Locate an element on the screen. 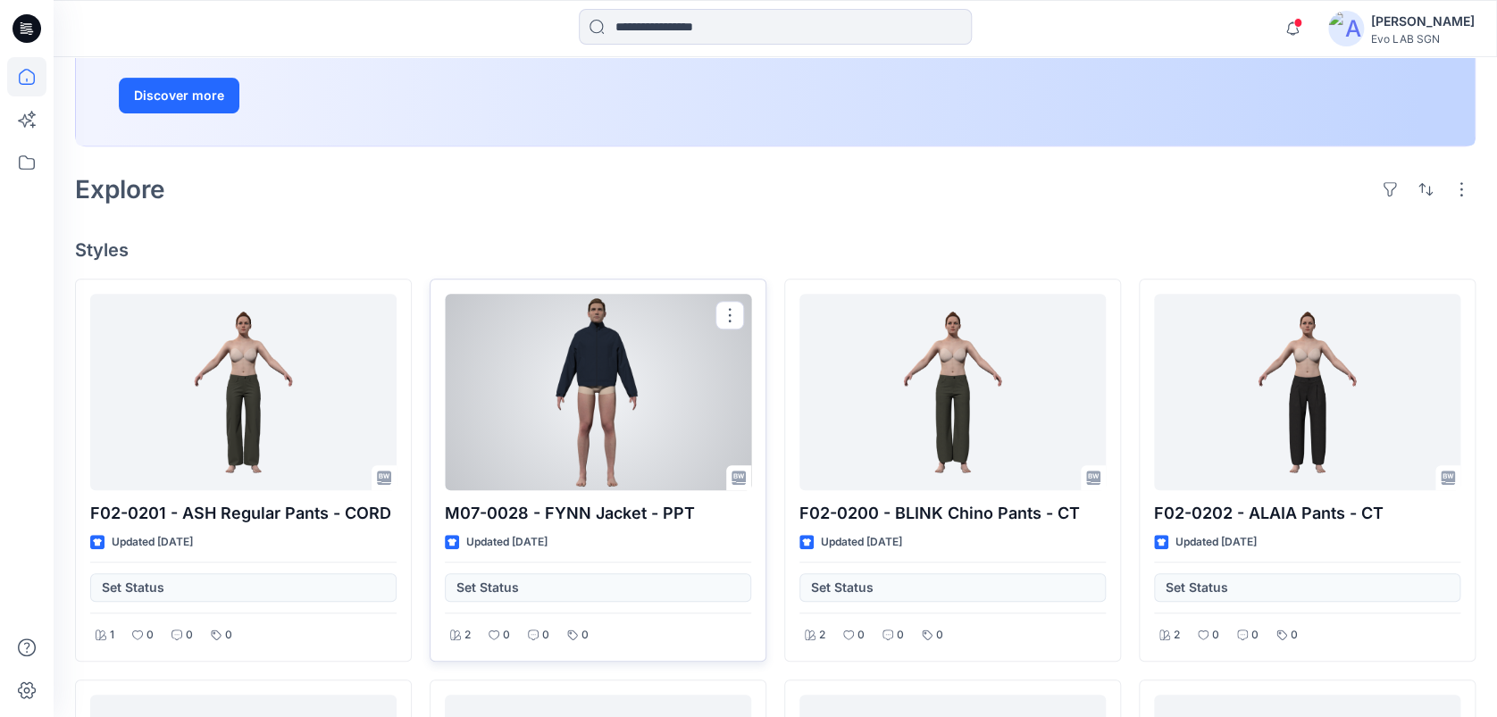 The image size is (1497, 717). a: F02-0200 - BLINK Chino Pants - CT is located at coordinates (952, 392).